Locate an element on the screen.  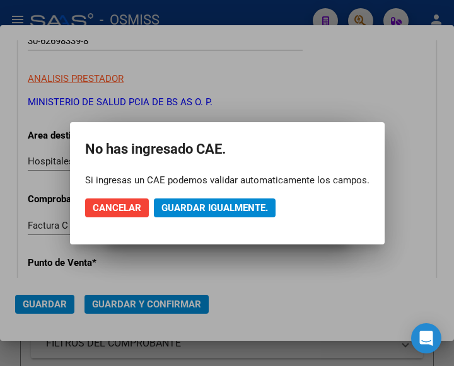
div: Open Intercom Messenger is located at coordinates (426, 338).